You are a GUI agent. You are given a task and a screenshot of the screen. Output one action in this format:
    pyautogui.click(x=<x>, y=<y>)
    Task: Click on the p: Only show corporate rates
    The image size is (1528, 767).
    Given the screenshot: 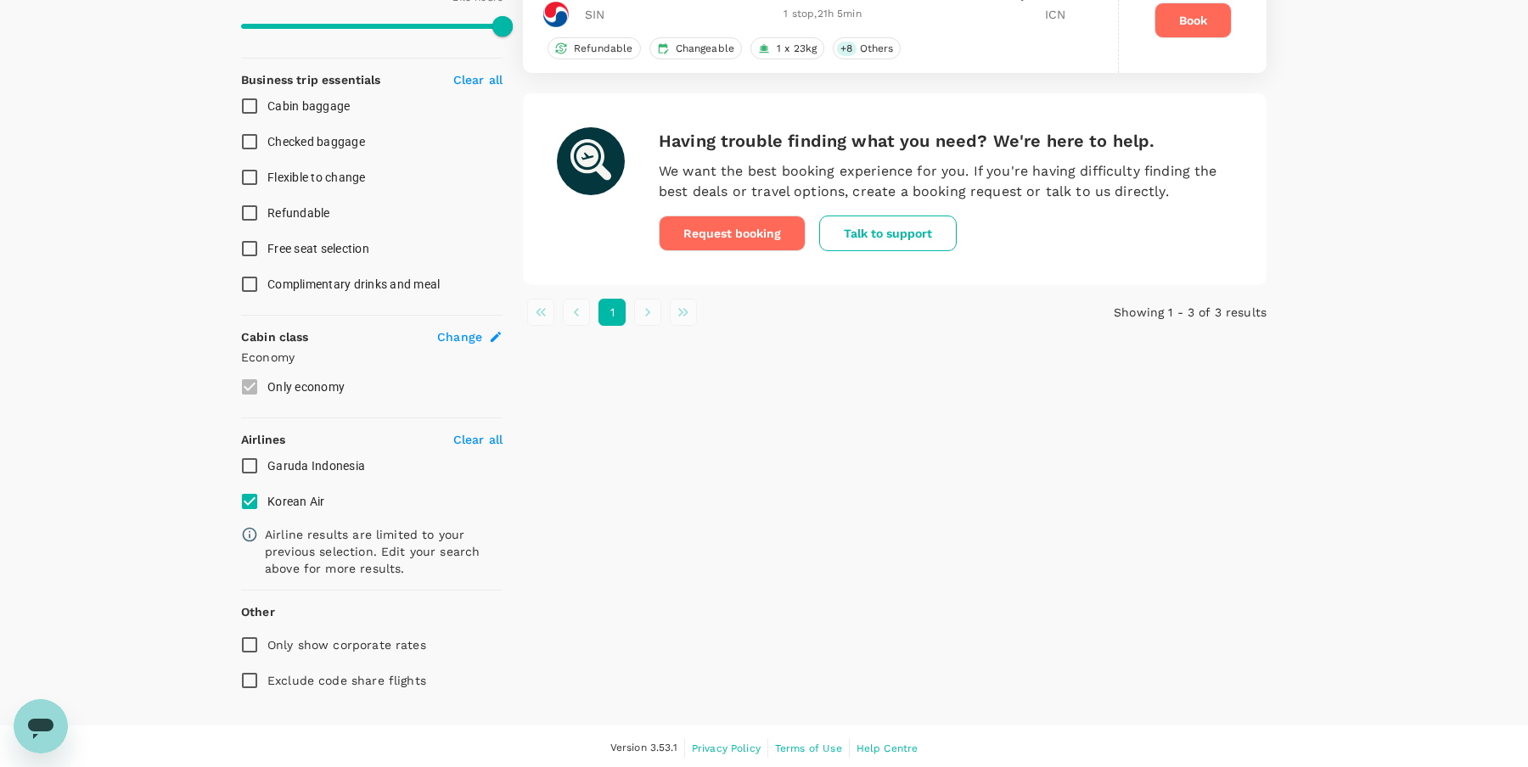 What is the action you would take?
    pyautogui.click(x=346, y=645)
    